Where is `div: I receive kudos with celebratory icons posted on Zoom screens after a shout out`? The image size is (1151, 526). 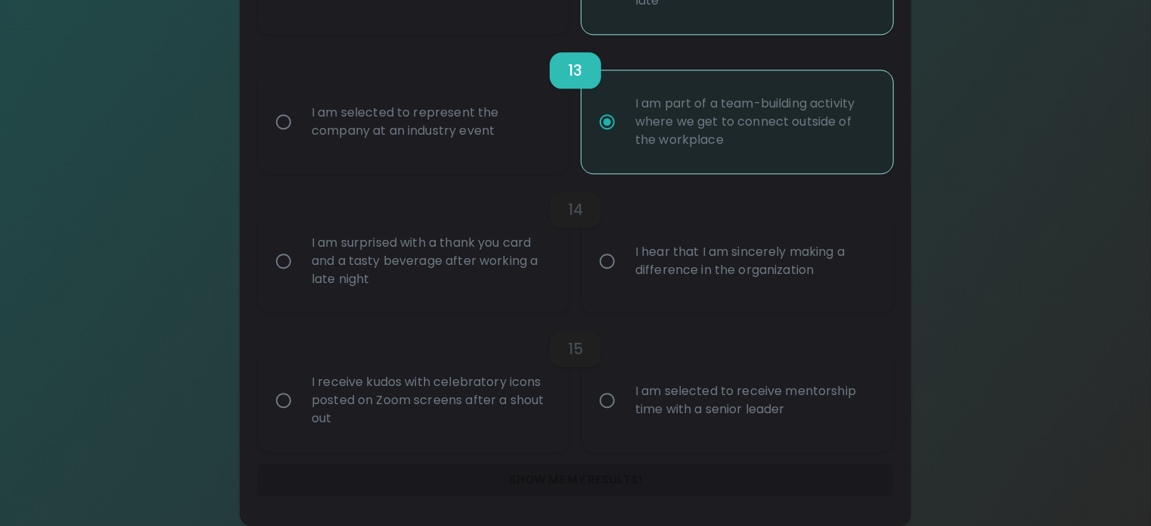
div: I receive kudos with celebratory icons posted on Zoom screens after a shout out is located at coordinates (430, 400).